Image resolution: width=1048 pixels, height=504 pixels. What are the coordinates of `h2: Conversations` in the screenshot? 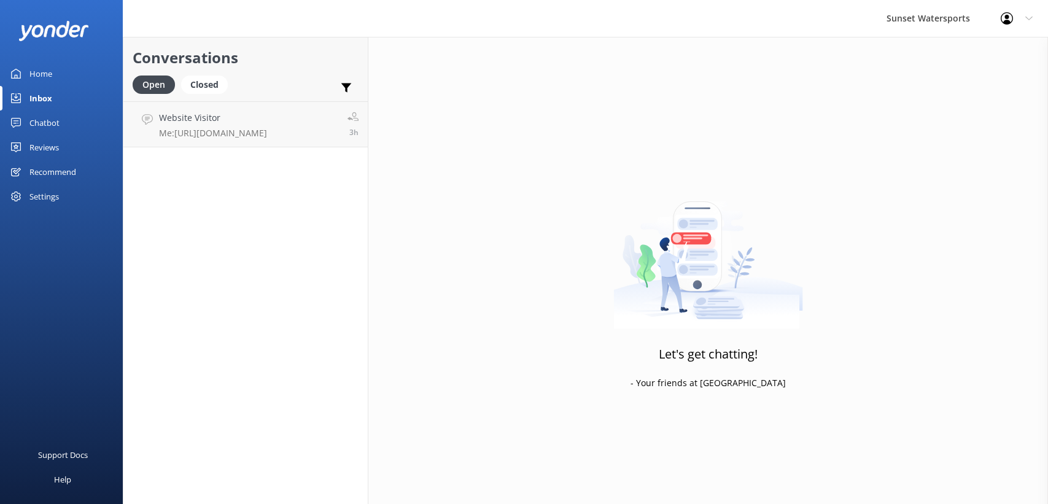 It's located at (245, 58).